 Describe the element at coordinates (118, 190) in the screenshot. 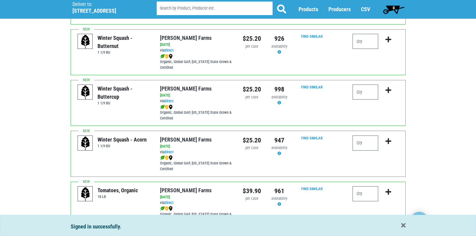

I see `div: Tomatoes, Organic` at that location.